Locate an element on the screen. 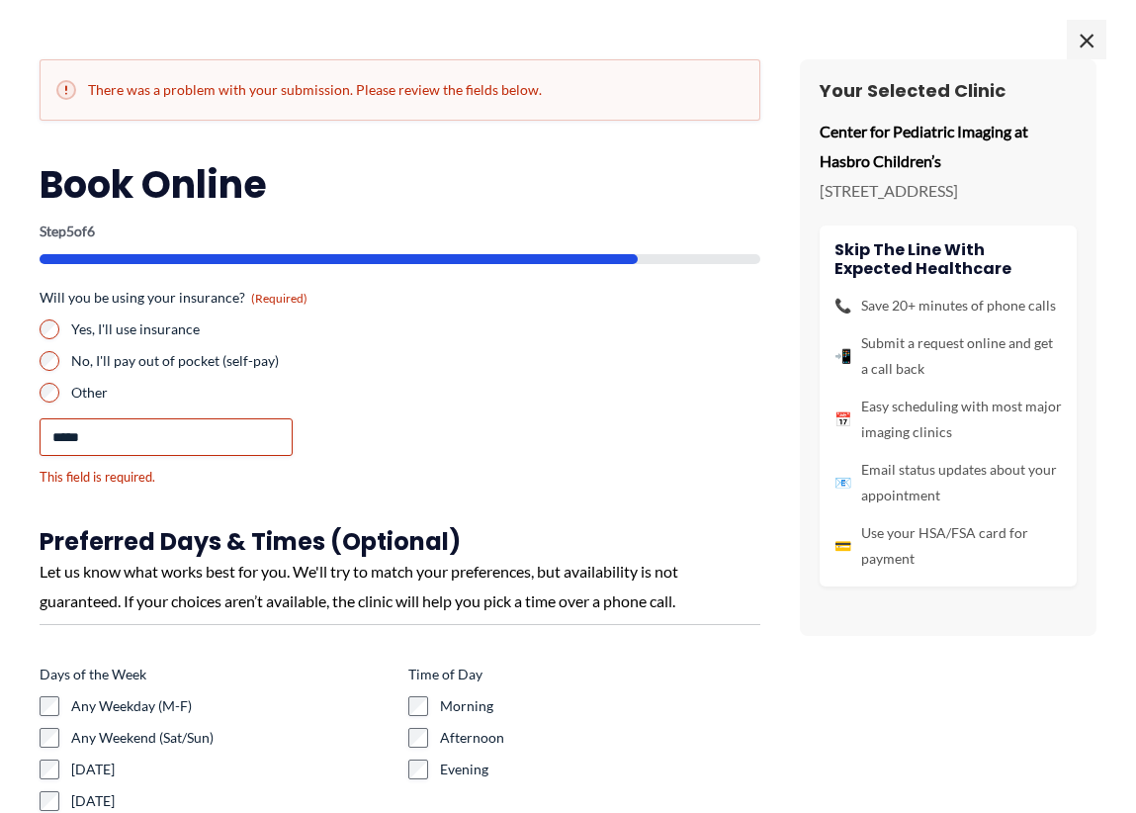  label: Other is located at coordinates (231, 393).